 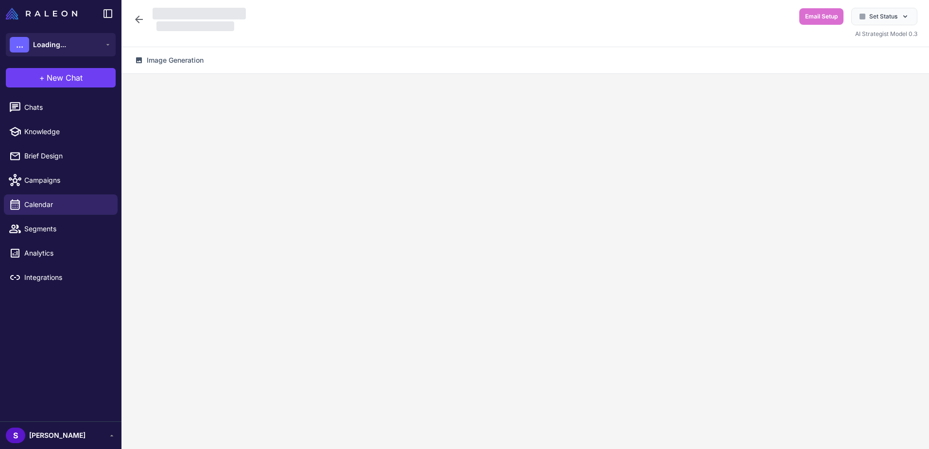 I want to click on button: +New Chat, so click(x=61, y=78).